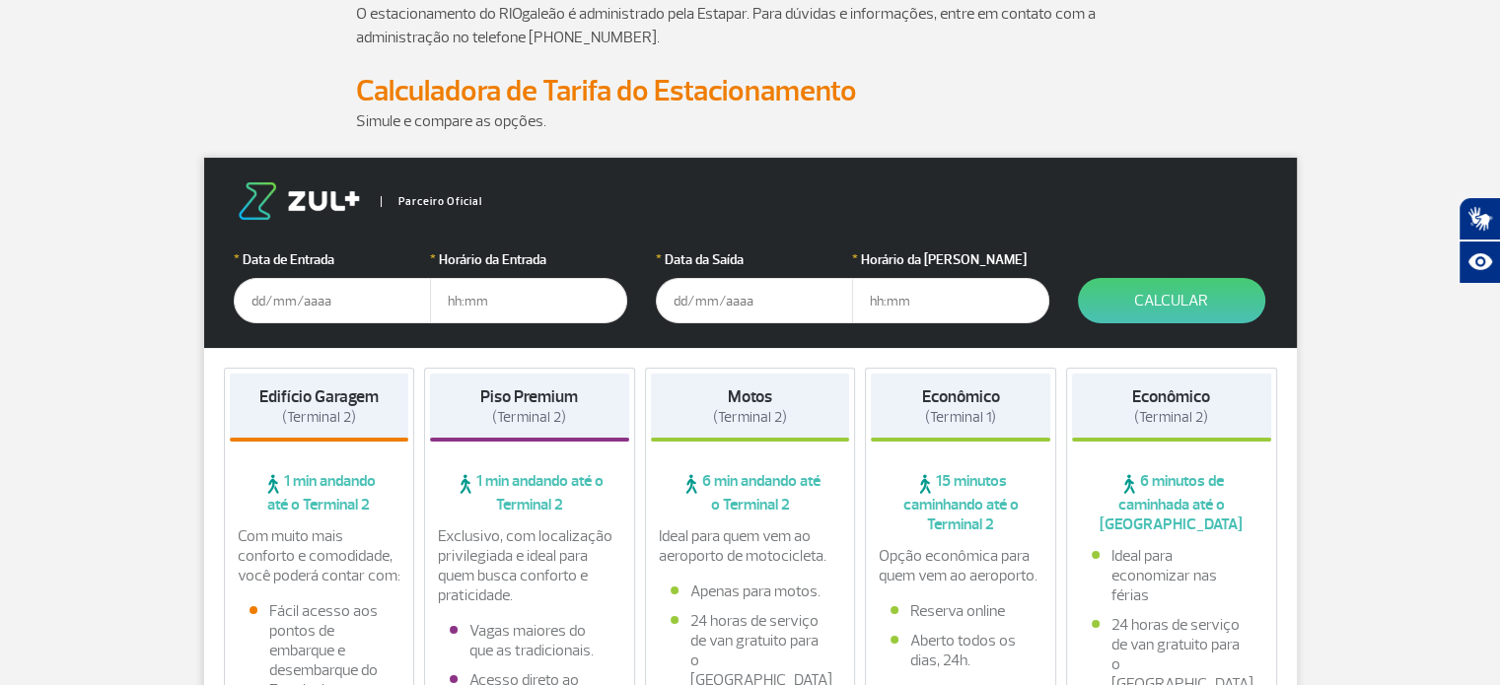  Describe the element at coordinates (754, 259) in the screenshot. I see `label: Data da Saída` at that location.